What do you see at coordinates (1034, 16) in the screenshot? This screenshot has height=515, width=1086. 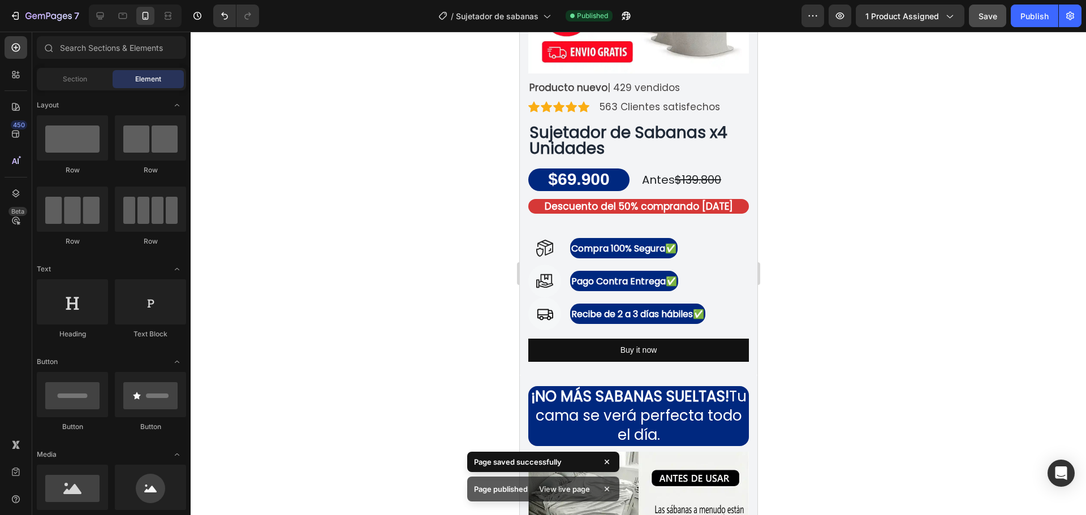 I see `div: Publish` at bounding box center [1034, 16].